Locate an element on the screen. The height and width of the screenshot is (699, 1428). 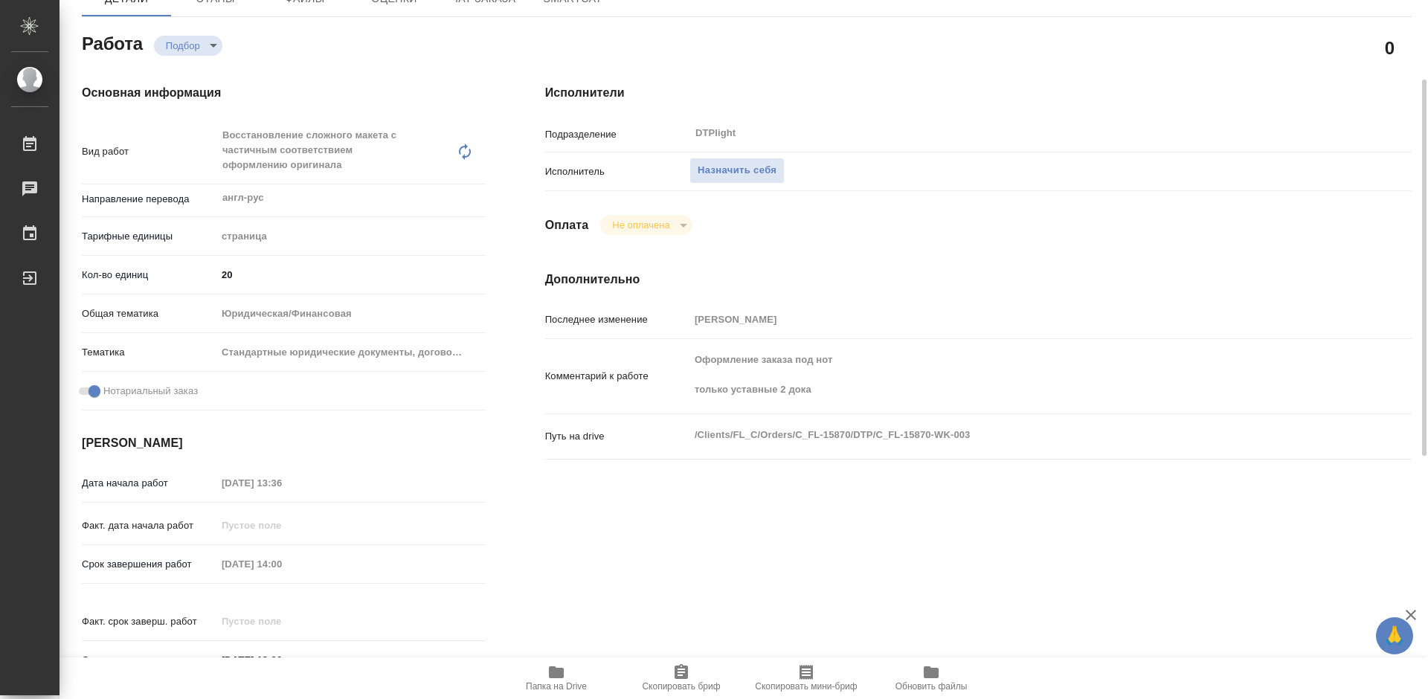
textarea: /Clients/FL_C/Orders/C_FL-15870/DTP/C_FL-15870-WK-003 is located at coordinates (1014, 435).